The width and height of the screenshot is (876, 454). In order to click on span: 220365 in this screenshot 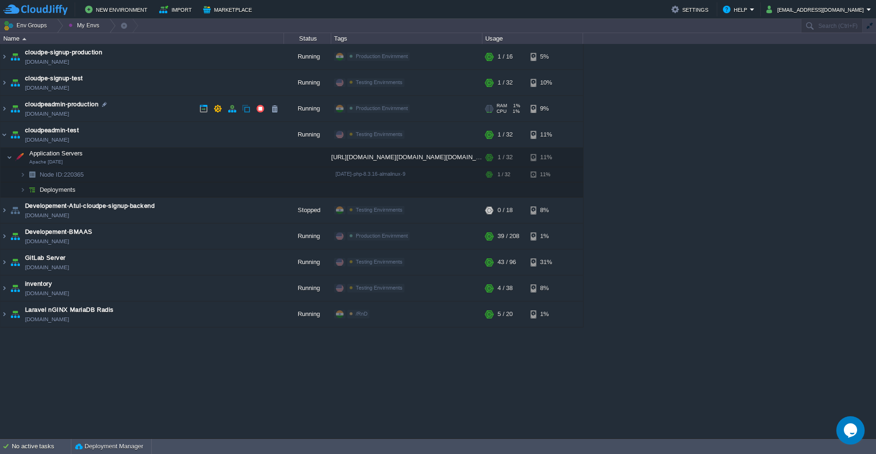, I will do `click(62, 174)`.